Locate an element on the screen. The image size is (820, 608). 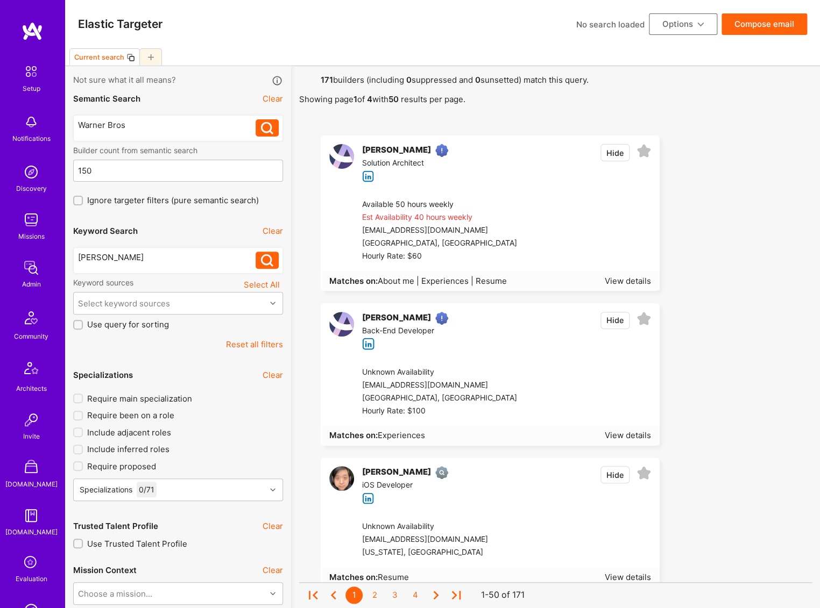
div: Trusted Talent Profile is located at coordinates (116, 526).